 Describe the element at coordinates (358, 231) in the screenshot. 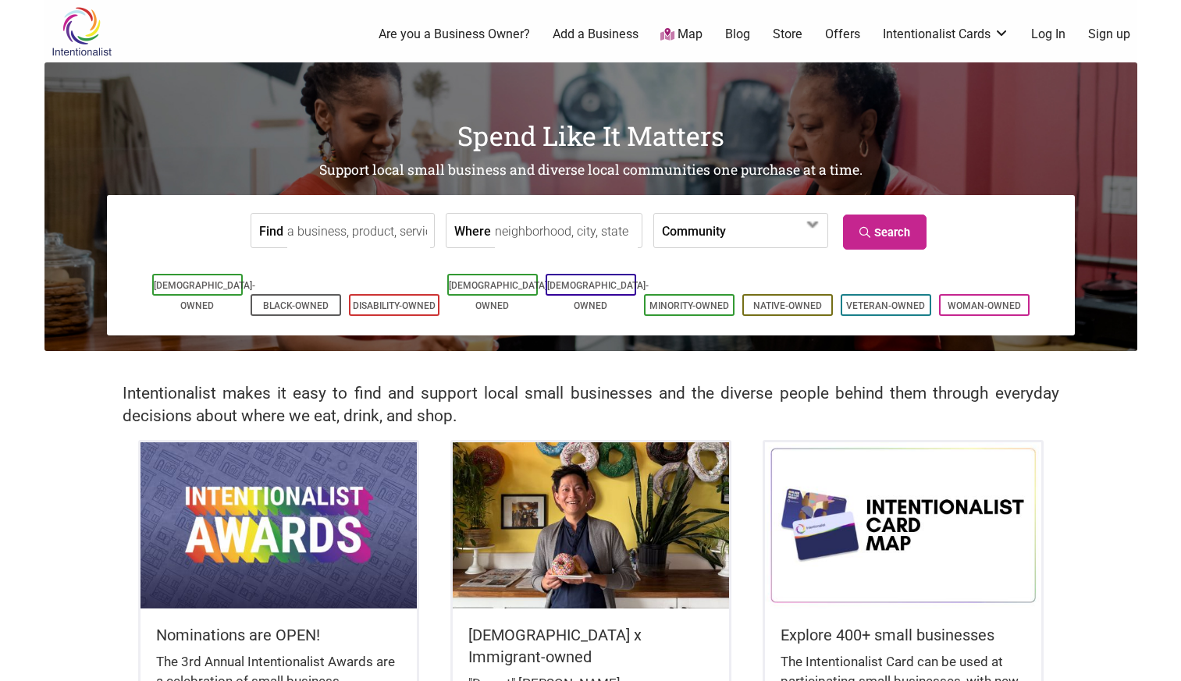

I see `input: a business, product, service` at that location.